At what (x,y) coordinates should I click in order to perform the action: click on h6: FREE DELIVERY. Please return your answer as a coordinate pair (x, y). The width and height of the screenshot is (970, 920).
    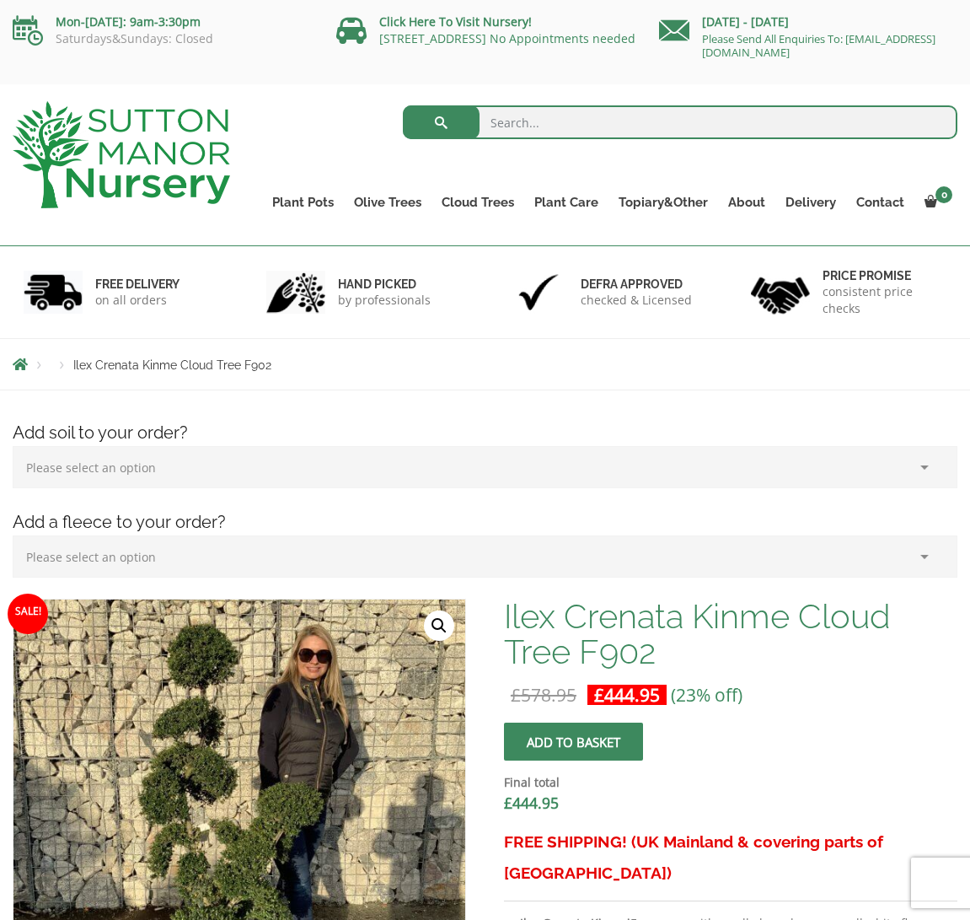
    Looking at the image, I should click on (137, 284).